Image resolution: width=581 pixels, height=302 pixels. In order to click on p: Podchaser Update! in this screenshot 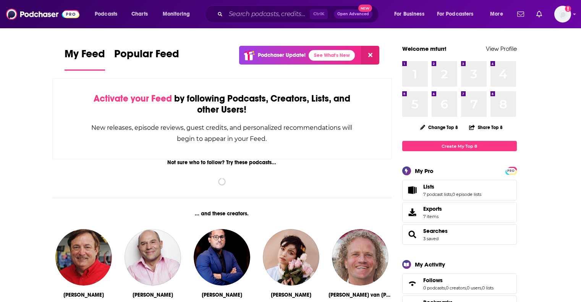, I will do `click(281, 55)`.